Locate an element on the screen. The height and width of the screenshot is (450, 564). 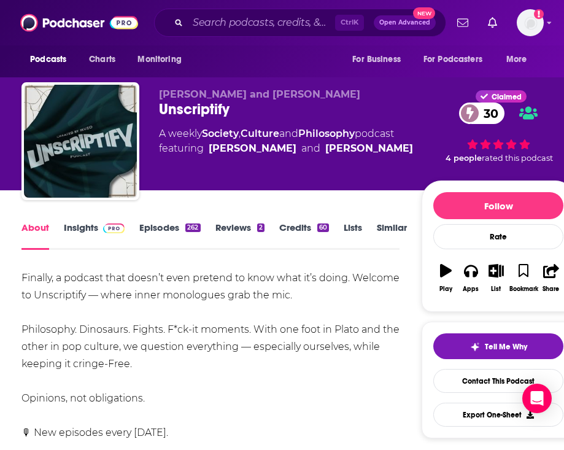
img: tell me why sparkle is located at coordinates (475, 347).